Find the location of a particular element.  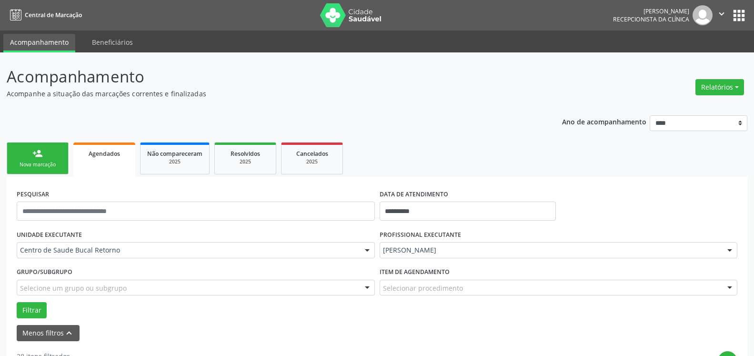

button: apps is located at coordinates (738, 15).